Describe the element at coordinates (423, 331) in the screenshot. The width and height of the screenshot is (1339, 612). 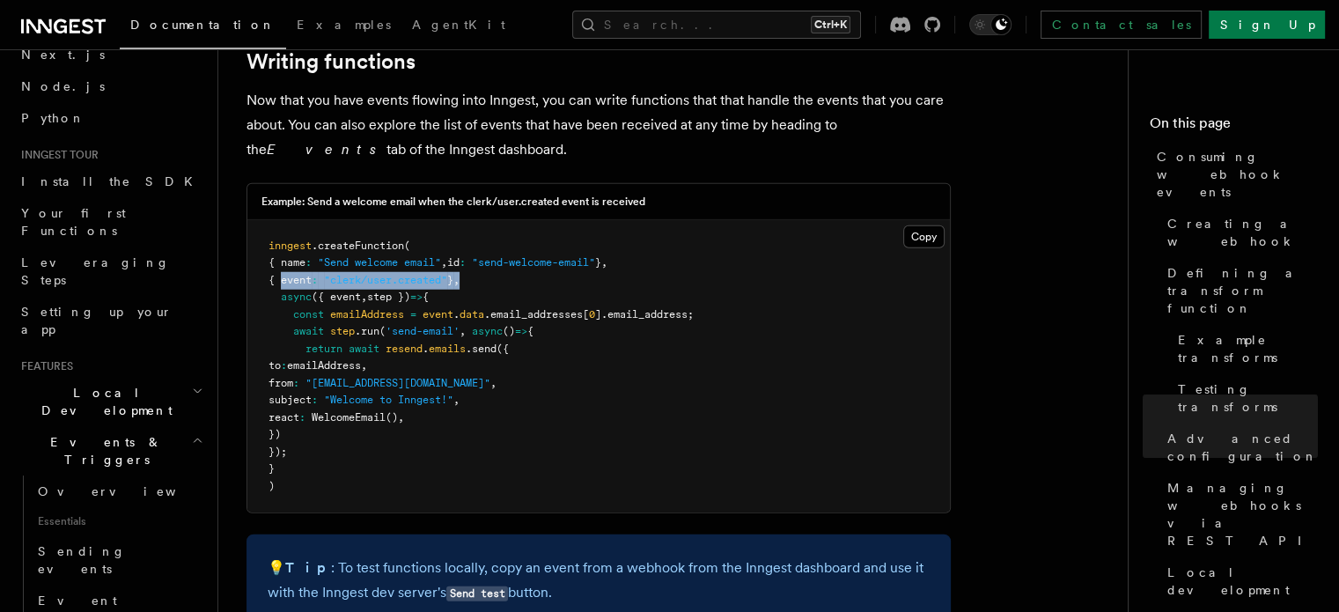
I see `span: 'send-email'` at that location.